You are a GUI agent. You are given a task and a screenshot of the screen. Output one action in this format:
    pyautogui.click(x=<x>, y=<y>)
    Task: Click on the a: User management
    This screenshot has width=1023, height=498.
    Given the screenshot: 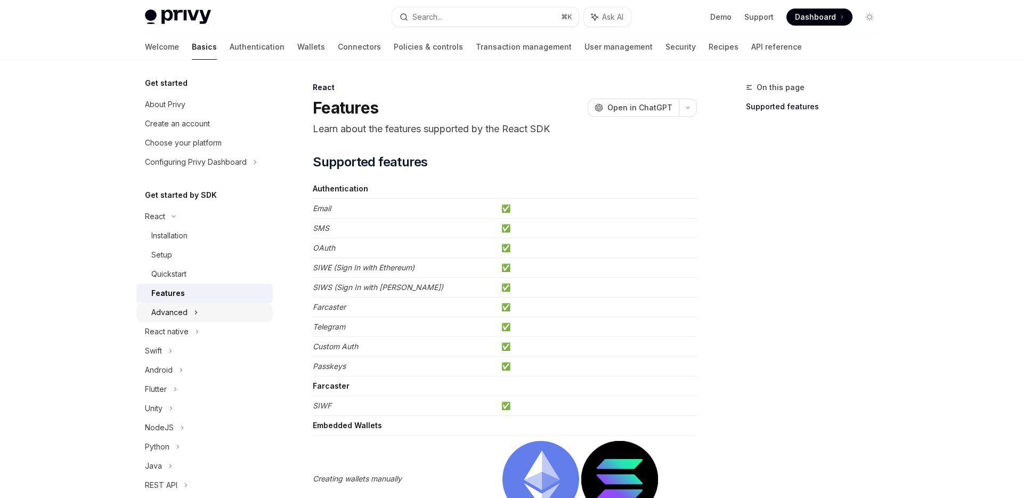 What is the action you would take?
    pyautogui.click(x=618, y=47)
    